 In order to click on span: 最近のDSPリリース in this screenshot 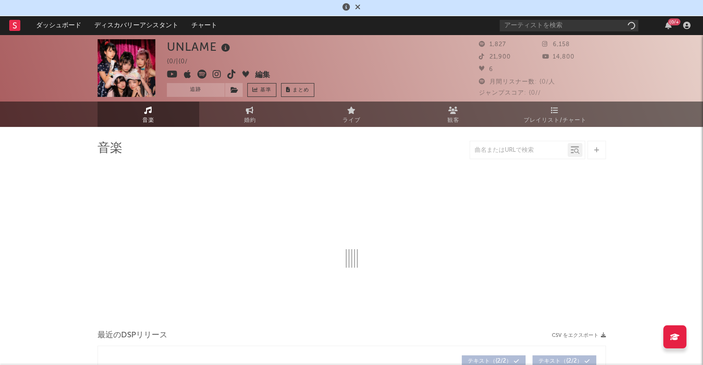, I will do `click(132, 336)`.